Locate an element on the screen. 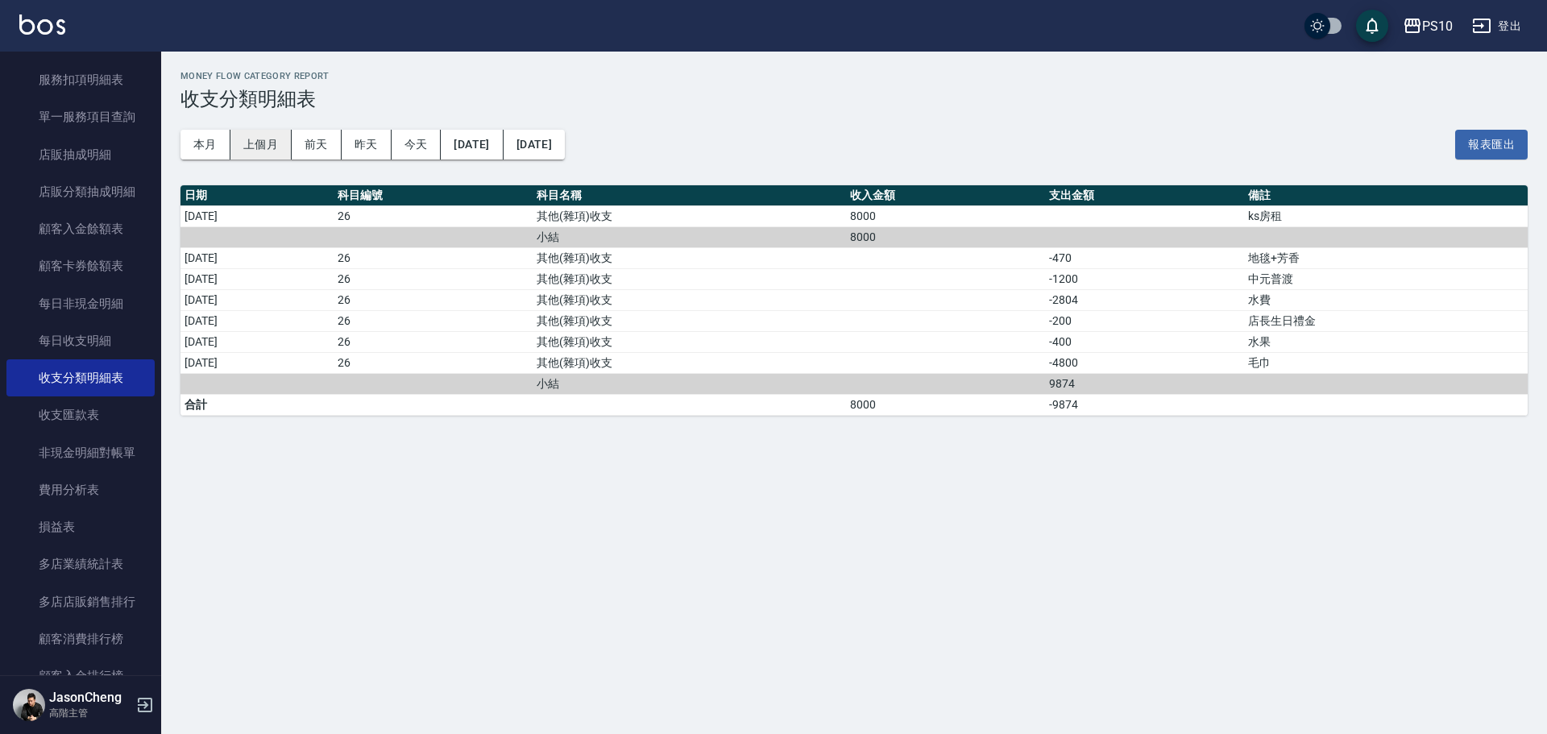 The height and width of the screenshot is (734, 1547). td: 9874 is located at coordinates (1144, 384).